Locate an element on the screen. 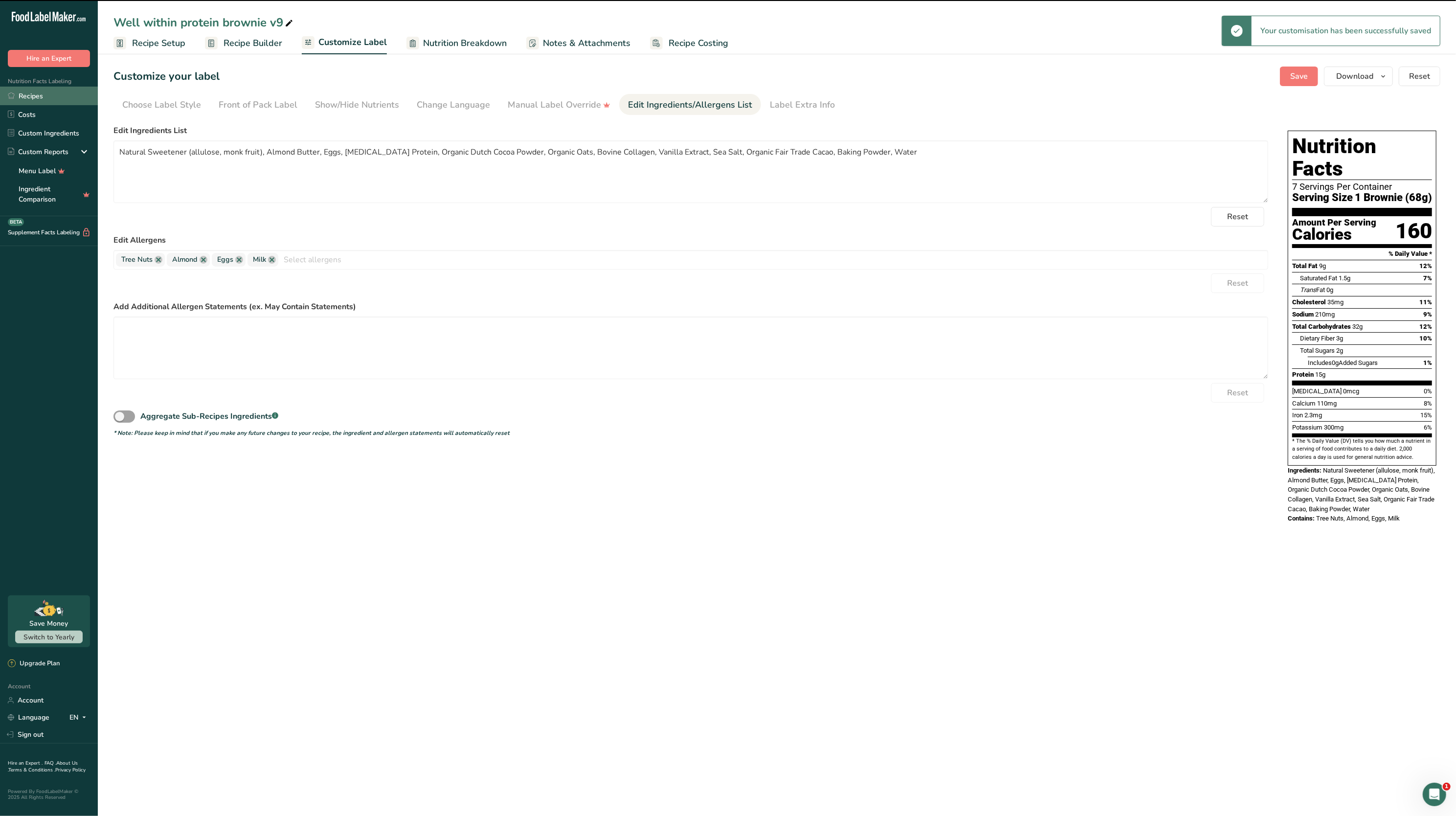  span: Tree Nuts is located at coordinates (137, 260).